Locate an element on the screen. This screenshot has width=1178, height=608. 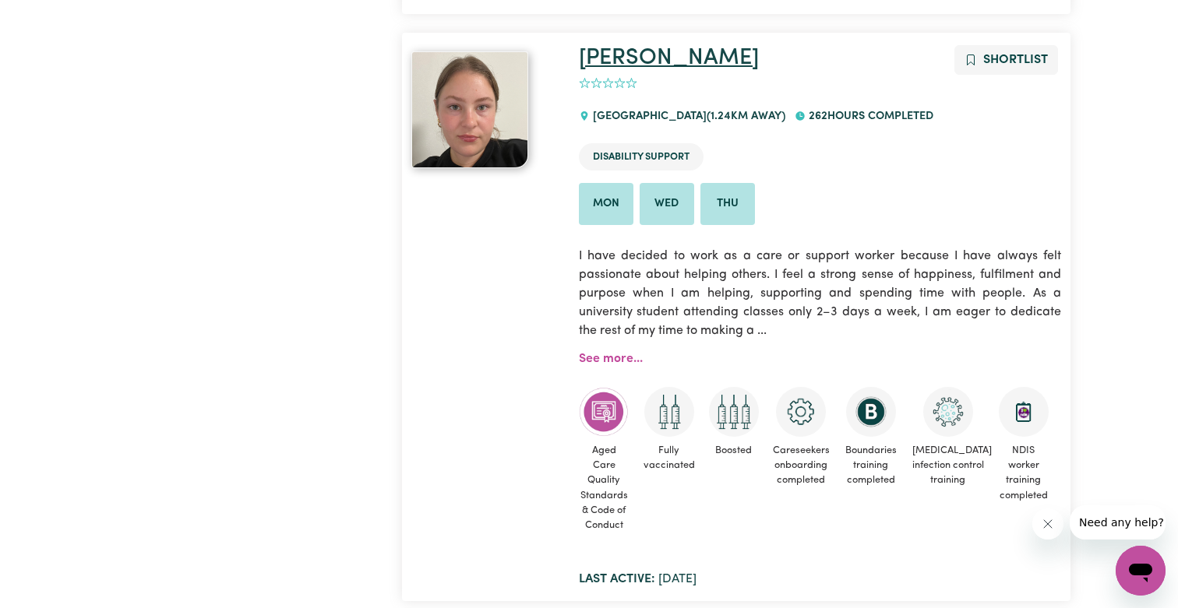
img: CS Academy: Introduction to NDIS Worker Training course completed is located at coordinates (1024, 412).